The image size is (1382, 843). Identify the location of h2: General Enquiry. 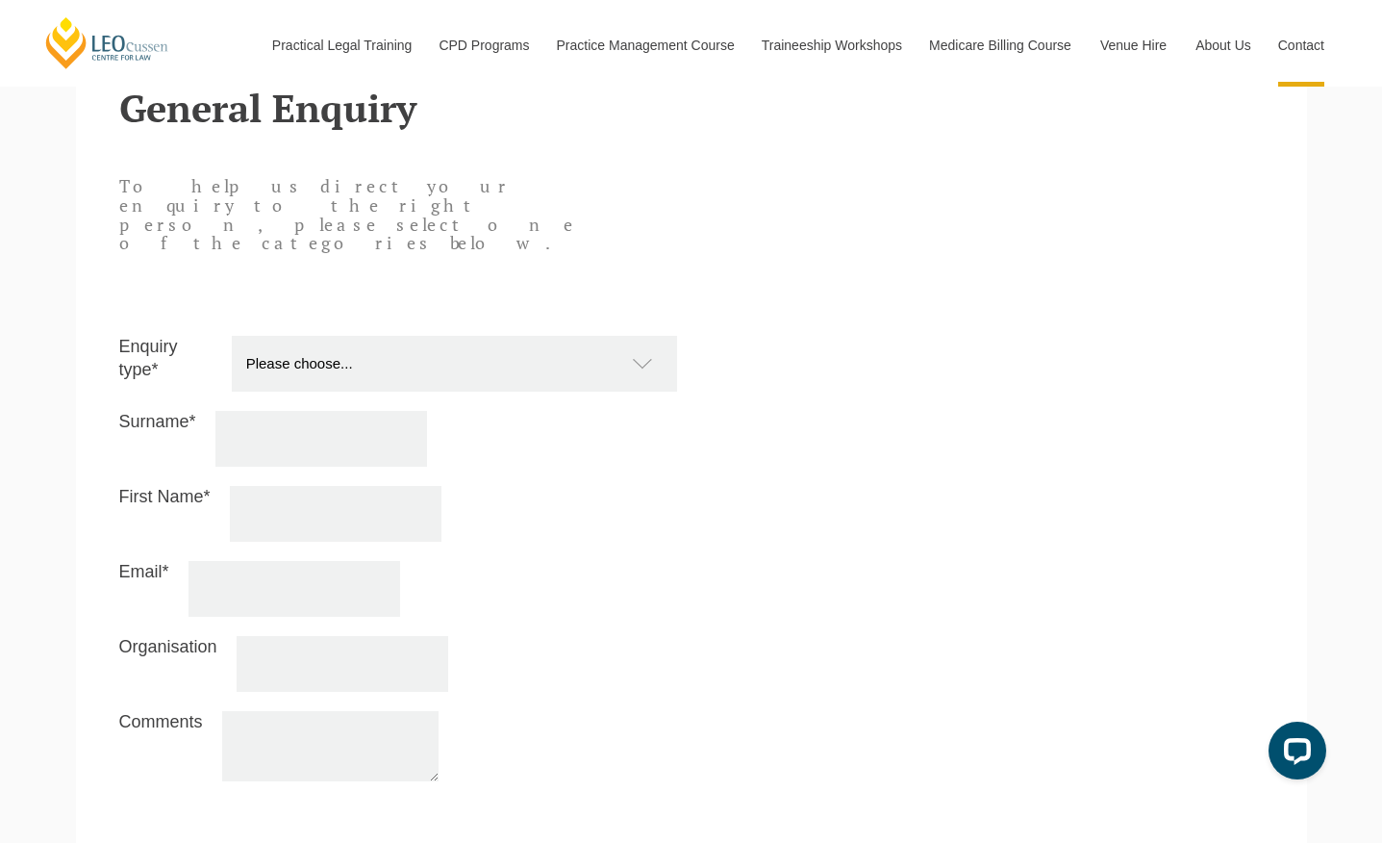
(692, 108).